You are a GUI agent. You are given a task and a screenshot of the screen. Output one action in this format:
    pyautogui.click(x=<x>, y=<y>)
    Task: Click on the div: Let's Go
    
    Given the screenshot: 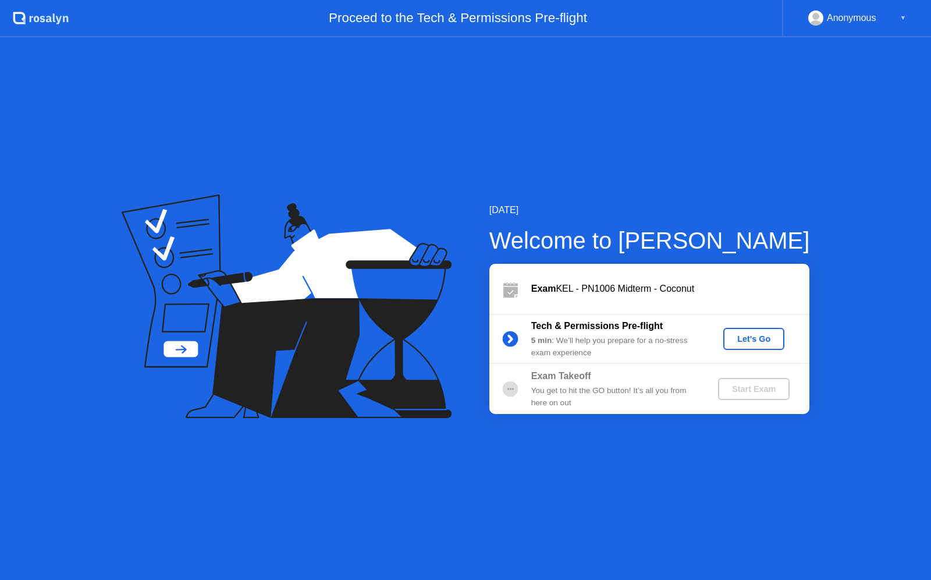 What is the action you would take?
    pyautogui.click(x=754, y=339)
    